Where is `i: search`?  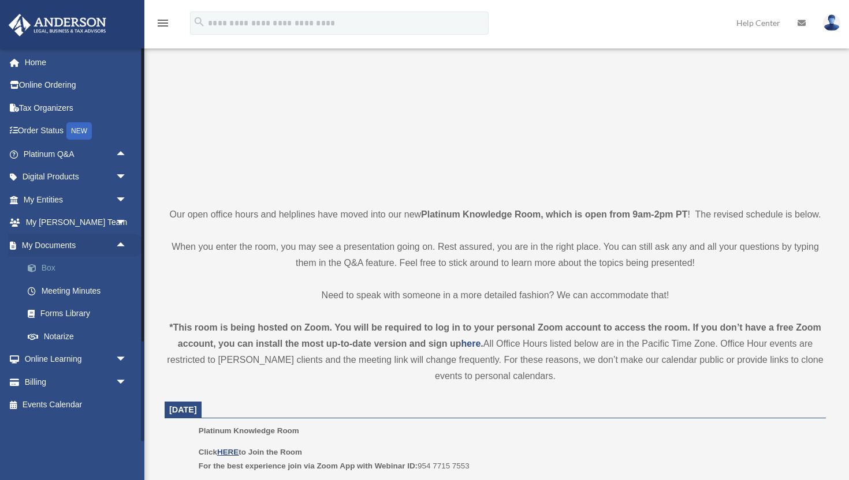 i: search is located at coordinates (199, 22).